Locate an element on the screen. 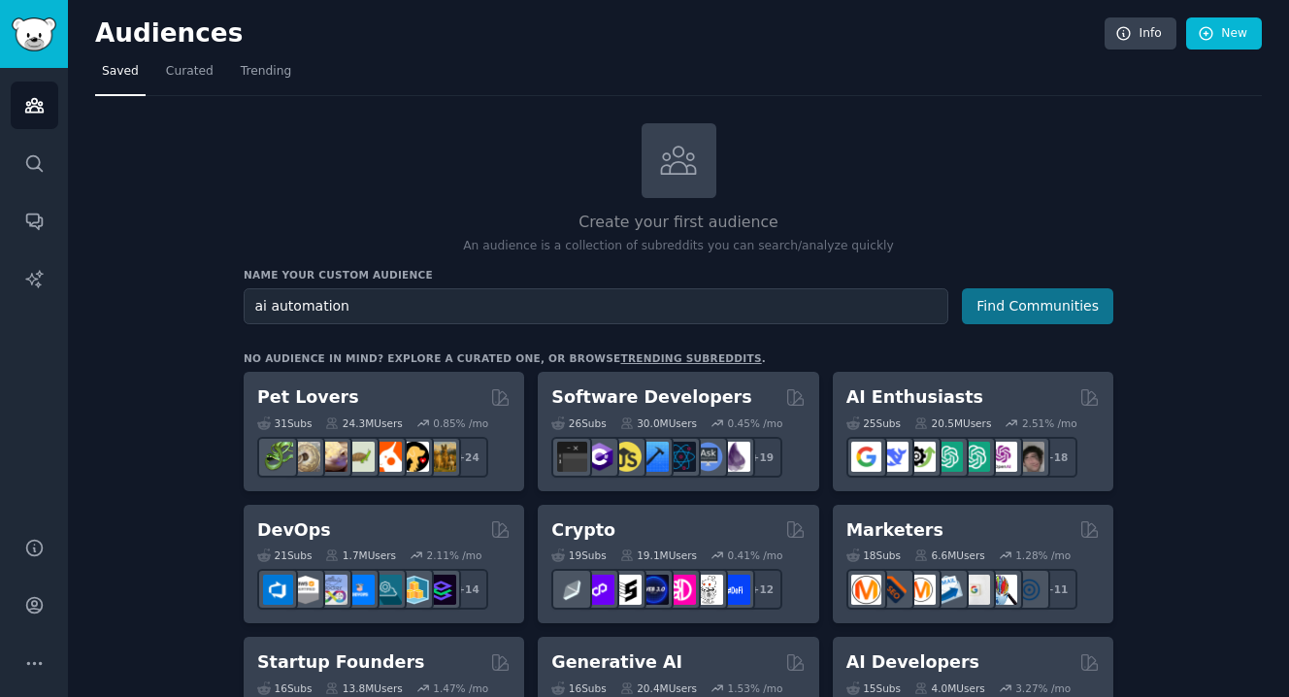 The width and height of the screenshot is (1289, 697). div: 6.6M Users is located at coordinates (949, 555).